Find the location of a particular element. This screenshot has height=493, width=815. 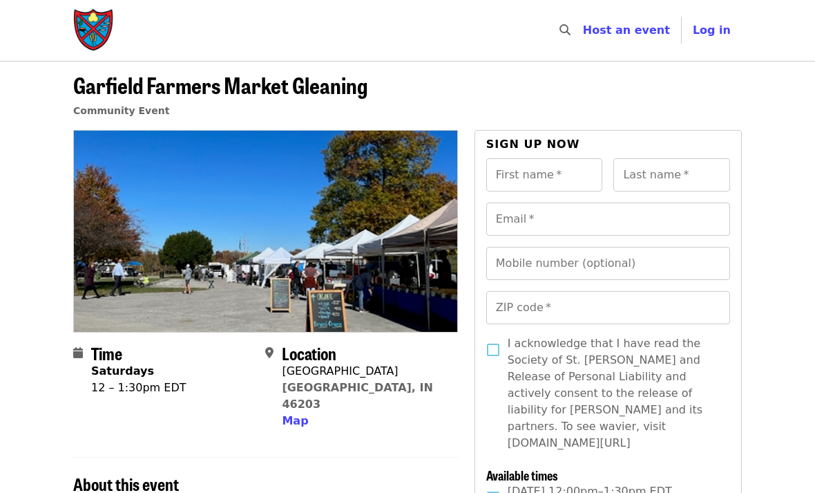

span: Available times is located at coordinates (522, 475).